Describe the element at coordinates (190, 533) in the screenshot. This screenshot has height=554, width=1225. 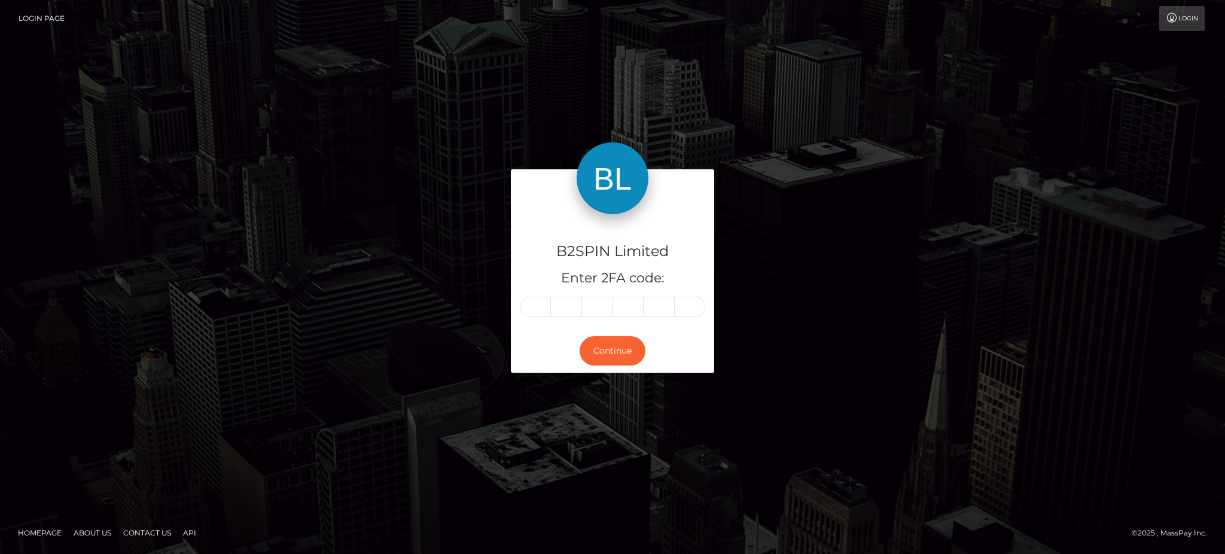
I see `a: API` at that location.